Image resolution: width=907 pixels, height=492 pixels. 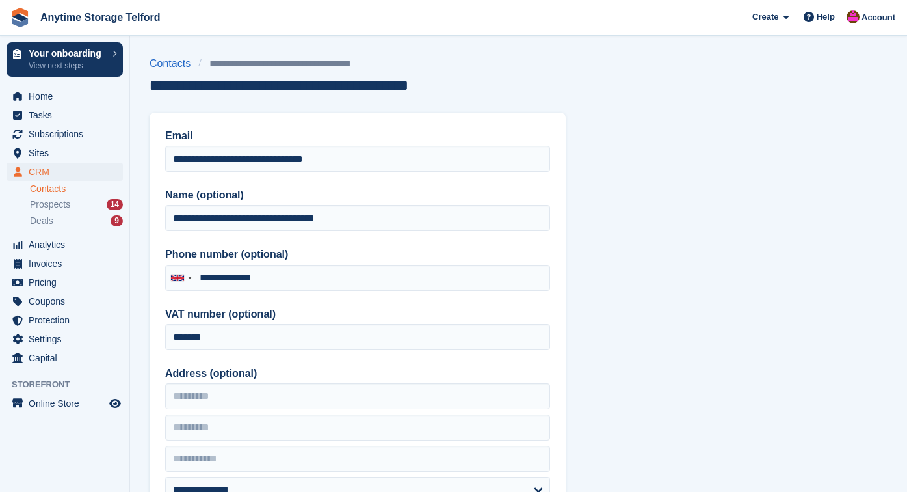 What do you see at coordinates (181, 278) in the screenshot?
I see `div: United Kingdom: +44` at bounding box center [181, 278].